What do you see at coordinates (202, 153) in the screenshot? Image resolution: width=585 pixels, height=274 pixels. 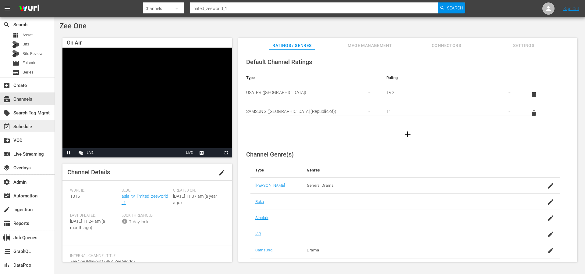 I see `button: Captions` at bounding box center [202, 153].